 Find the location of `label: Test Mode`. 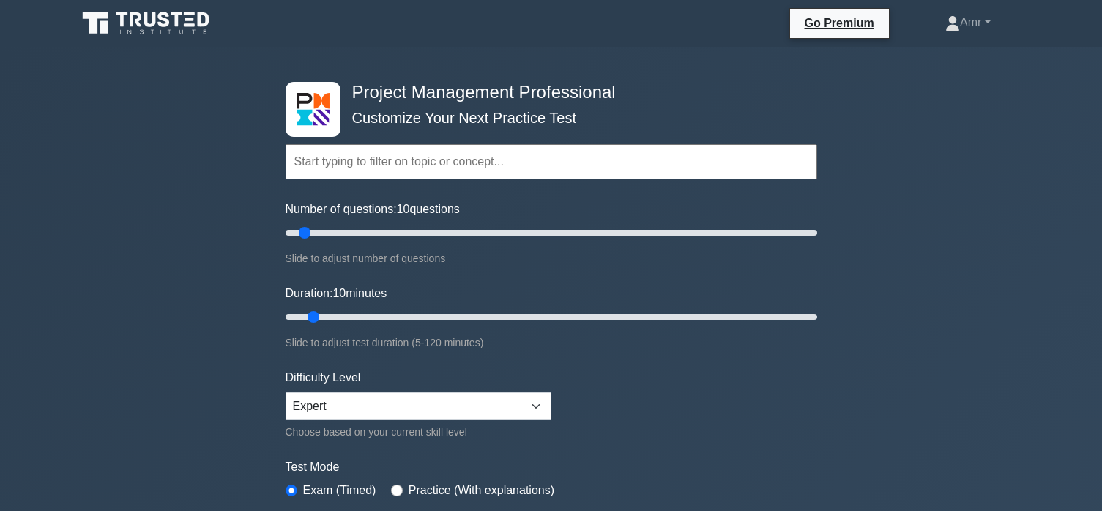

label: Test Mode is located at coordinates (551, 467).